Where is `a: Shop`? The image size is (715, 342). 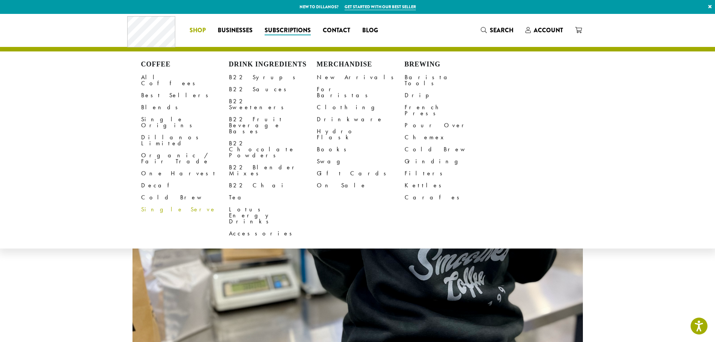 a: Shop is located at coordinates (197, 30).